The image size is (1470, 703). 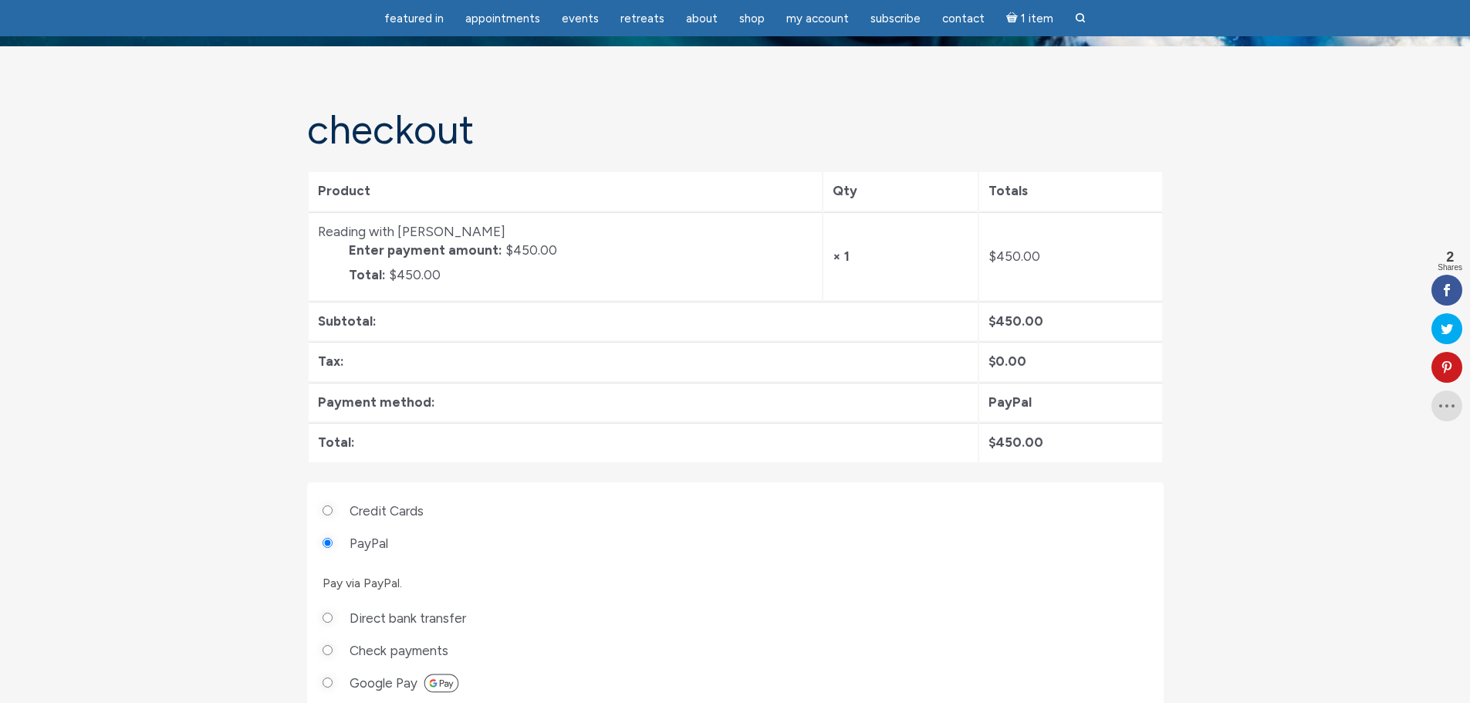 What do you see at coordinates (817, 19) in the screenshot?
I see `a: My Account` at bounding box center [817, 19].